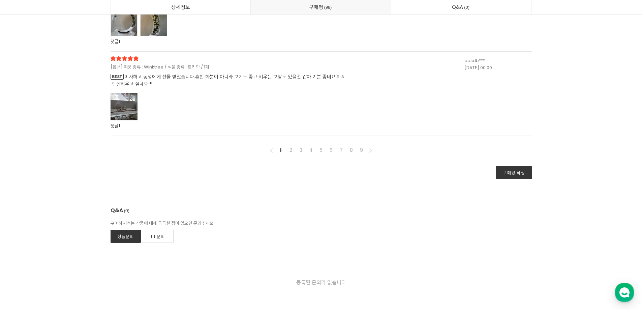 The width and height of the screenshot is (642, 310). Describe the element at coordinates (126, 236) in the screenshot. I see `a: 상품문의` at that location.